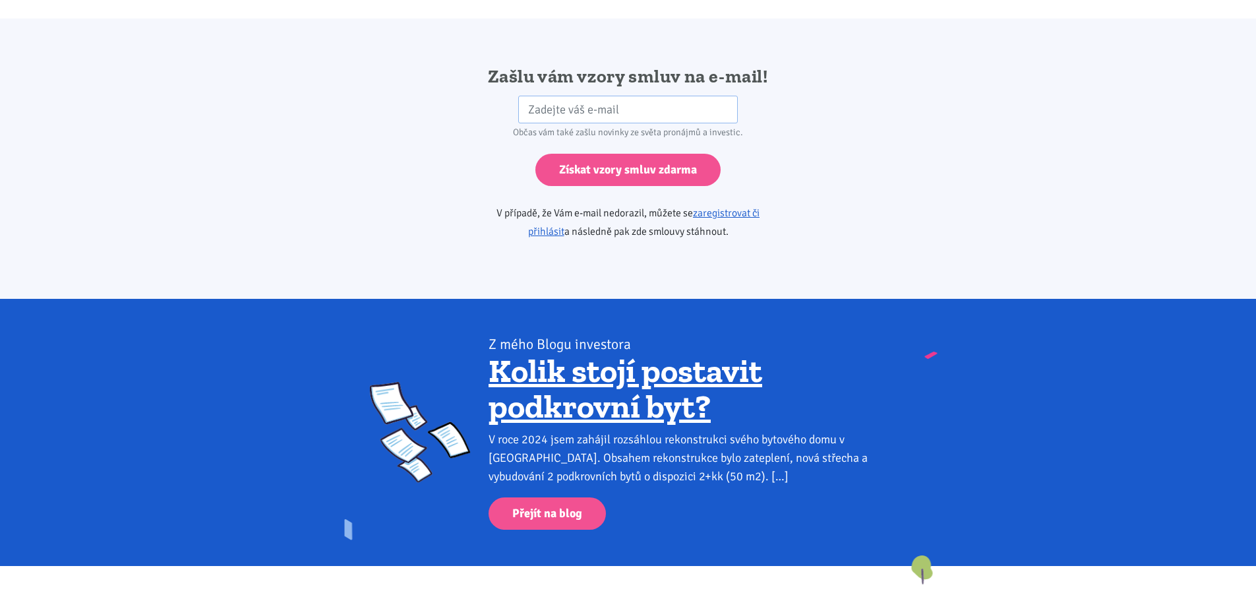 This screenshot has width=1256, height=601. What do you see at coordinates (628, 169) in the screenshot?
I see `input: Získat vzory smluv zdarma` at bounding box center [628, 169].